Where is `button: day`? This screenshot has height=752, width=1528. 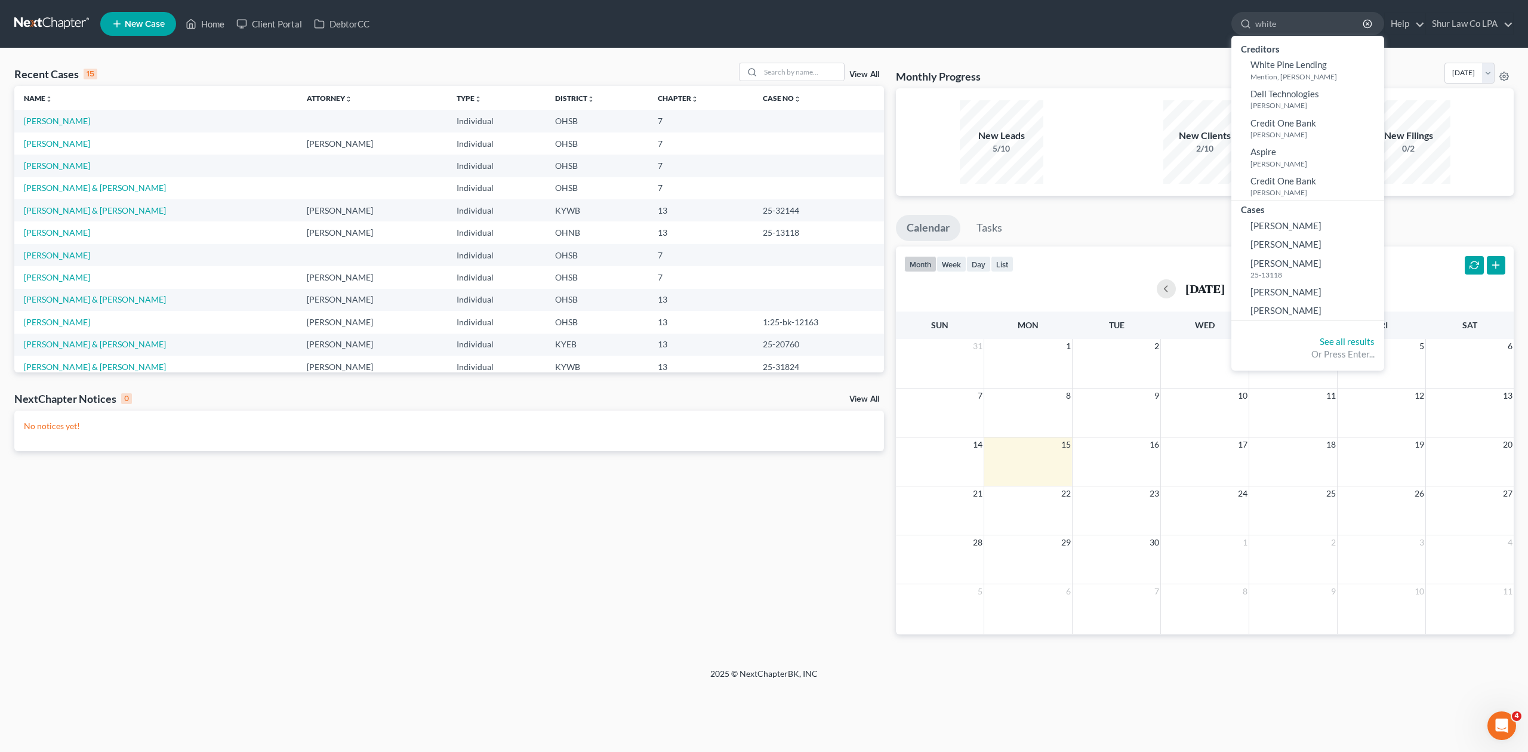 button: day is located at coordinates (978, 264).